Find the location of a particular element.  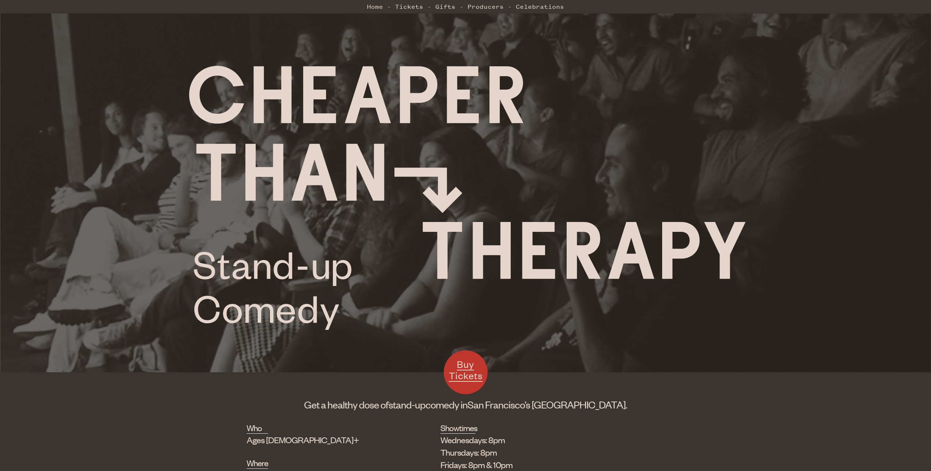

span: stand-up is located at coordinates (407, 405).